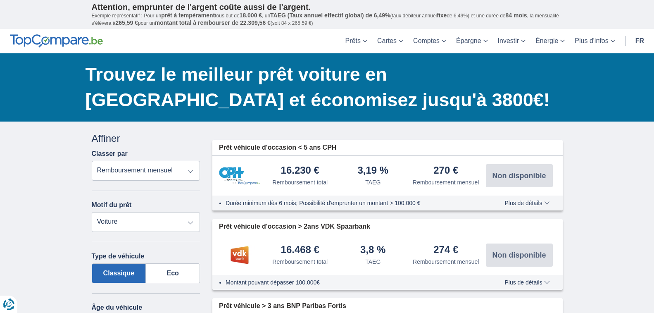 The image size is (654, 313). What do you see at coordinates (117, 307) in the screenshot?
I see `label: Âge du véhicule` at bounding box center [117, 307].